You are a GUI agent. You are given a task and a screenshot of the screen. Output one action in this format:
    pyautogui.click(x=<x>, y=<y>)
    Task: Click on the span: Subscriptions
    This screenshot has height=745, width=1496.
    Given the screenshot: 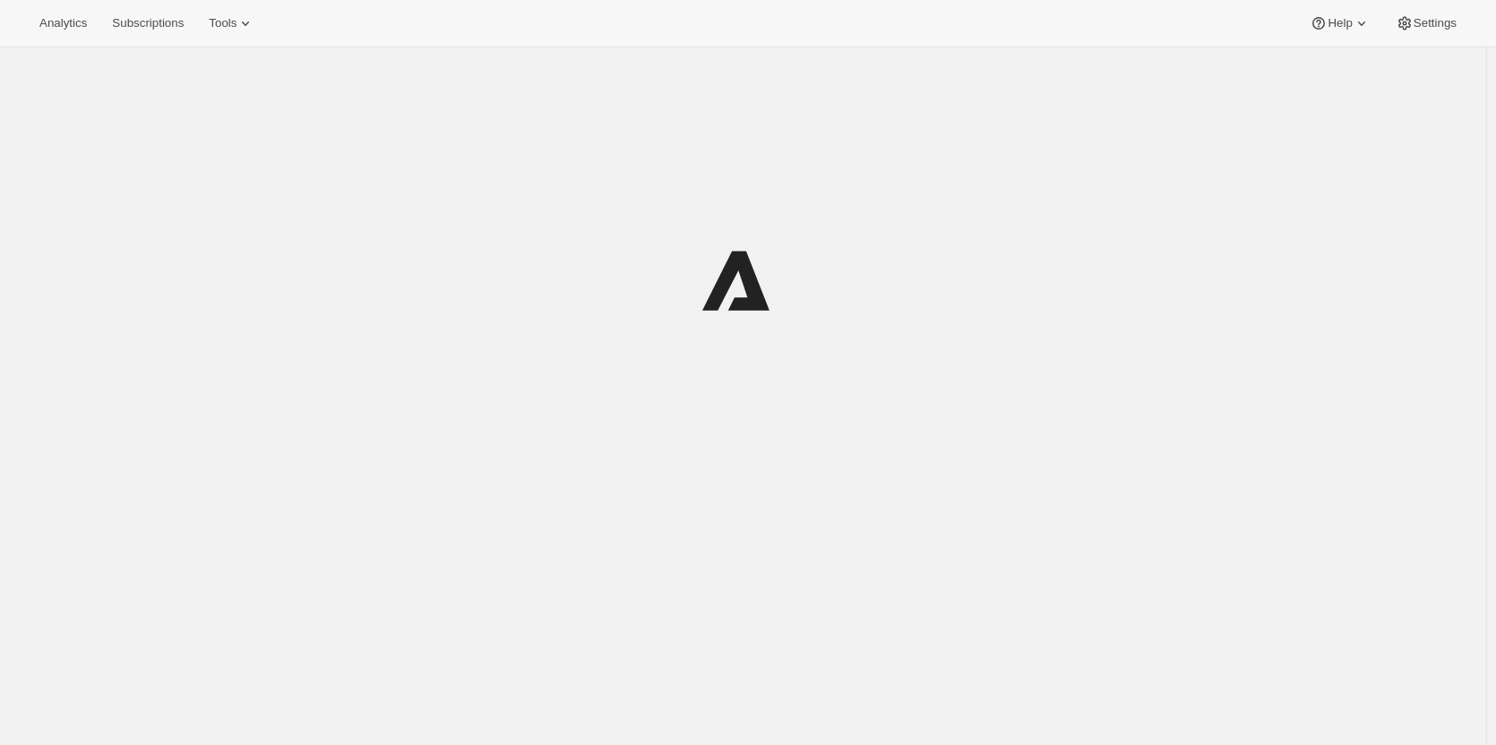 What is the action you would take?
    pyautogui.click(x=148, y=23)
    